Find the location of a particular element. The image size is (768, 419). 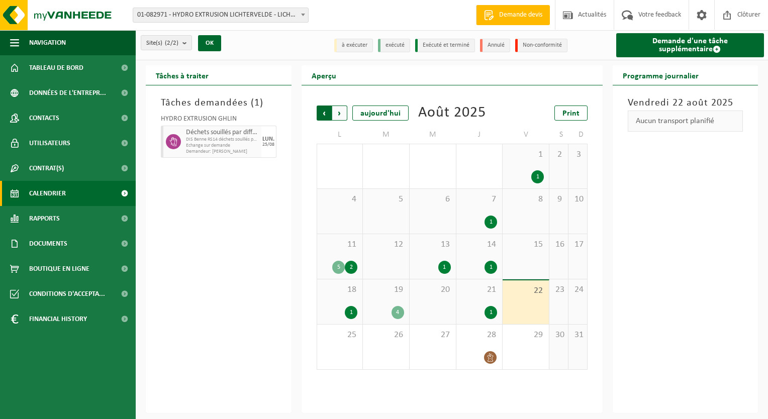

div: 5 is located at coordinates (338, 267).